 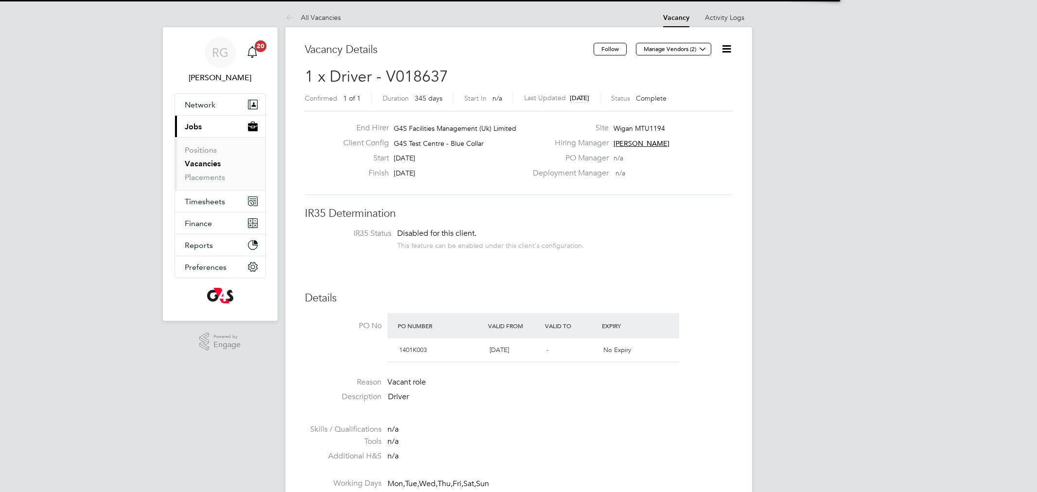 What do you see at coordinates (519, 298) in the screenshot?
I see `h3: Details` at bounding box center [519, 298].